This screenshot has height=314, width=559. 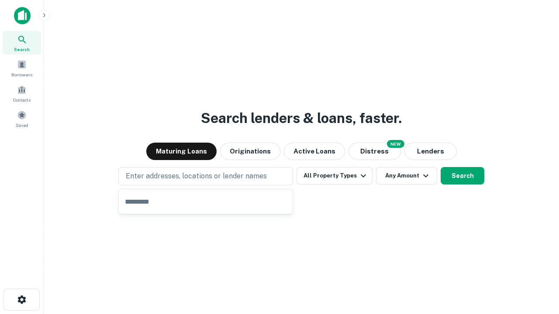 I want to click on img: capitalize-icon.png, so click(x=22, y=16).